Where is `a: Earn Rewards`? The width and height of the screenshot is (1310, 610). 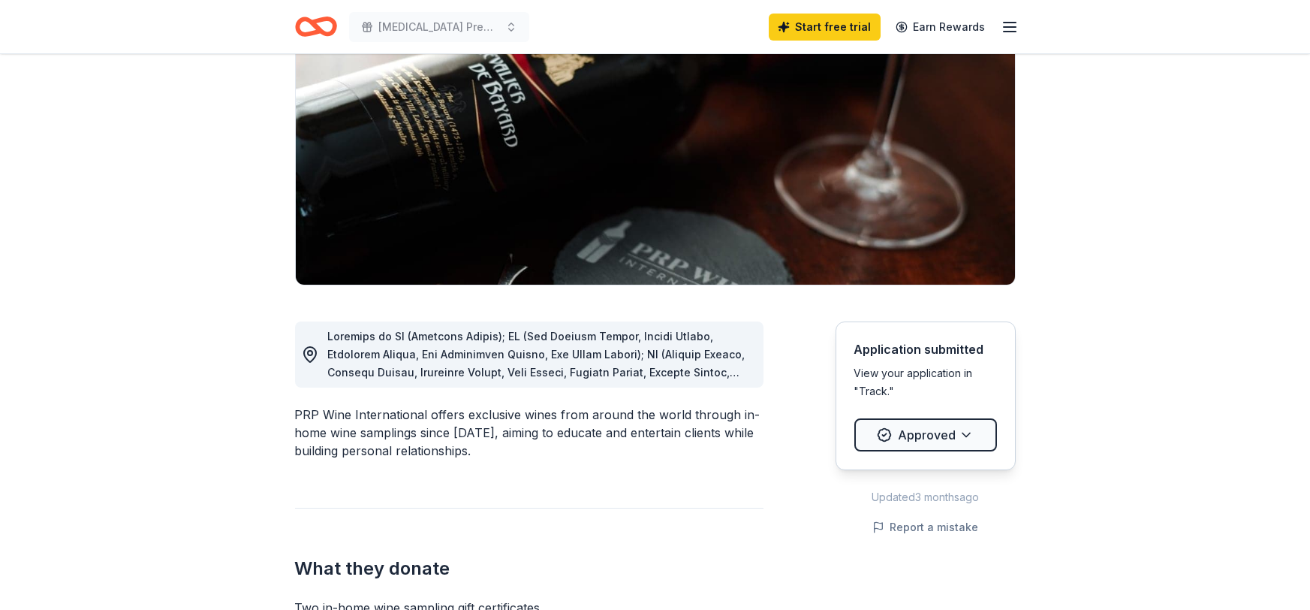 a: Earn Rewards is located at coordinates (941, 27).